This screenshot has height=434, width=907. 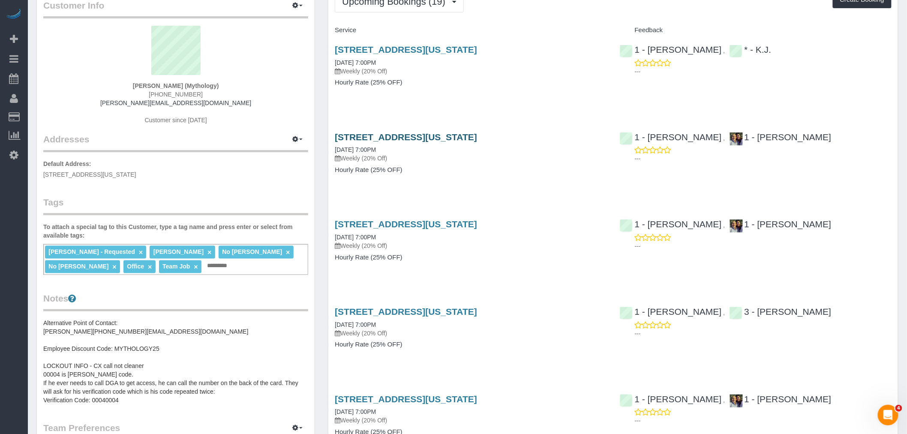 I want to click on h4: Service, so click(x=470, y=30).